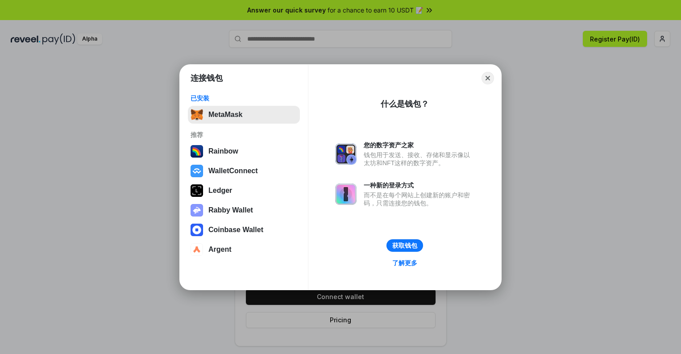 This screenshot has height=354, width=681. What do you see at coordinates (244, 135) in the screenshot?
I see `div: 推荐` at bounding box center [244, 135].